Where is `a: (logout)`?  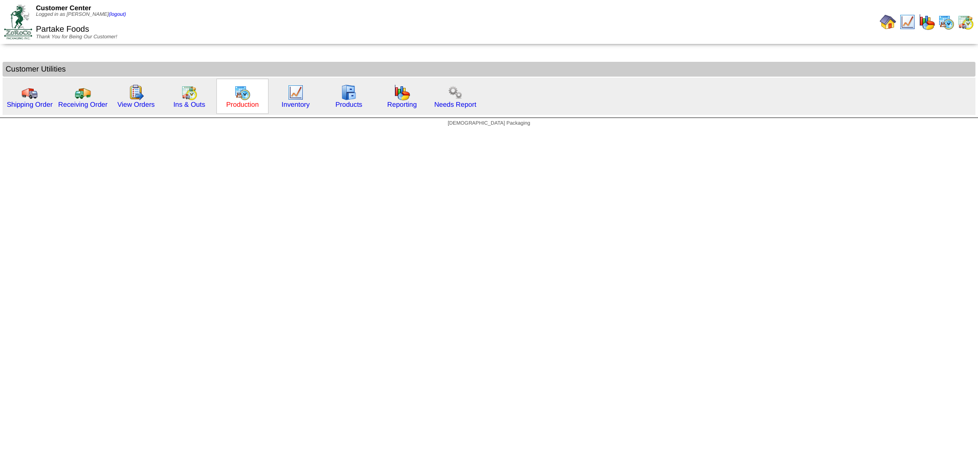
a: (logout) is located at coordinates (117, 14).